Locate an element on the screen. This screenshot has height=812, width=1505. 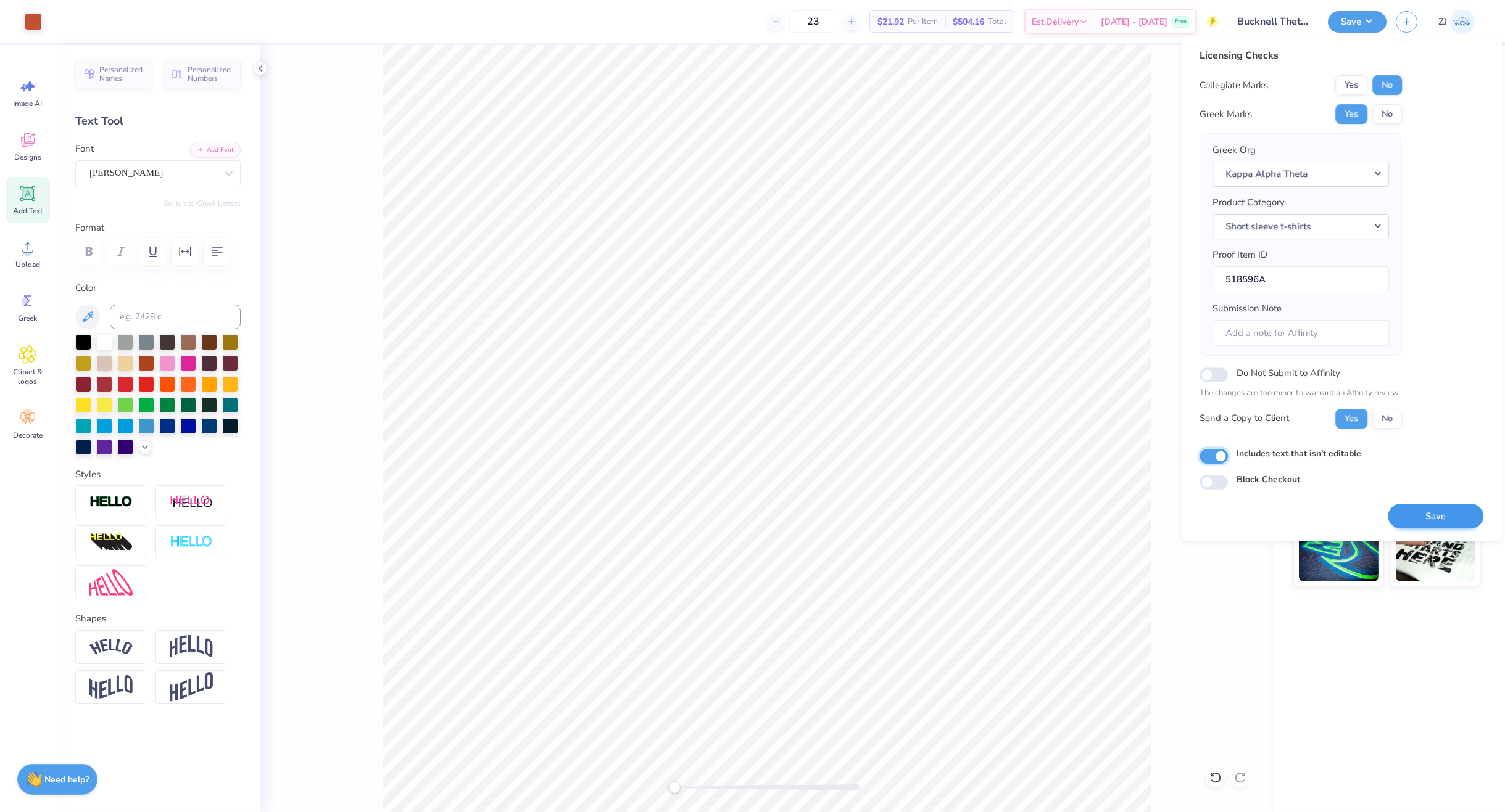
label: Proof Item ID is located at coordinates (1240, 254).